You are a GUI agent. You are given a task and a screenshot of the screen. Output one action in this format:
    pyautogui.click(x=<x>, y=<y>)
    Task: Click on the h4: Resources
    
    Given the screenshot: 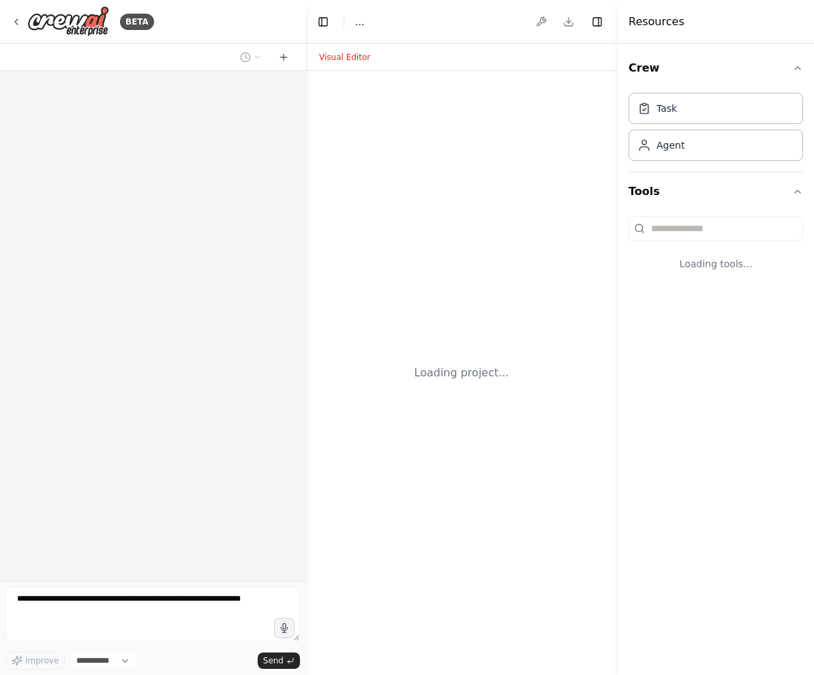 What is the action you would take?
    pyautogui.click(x=657, y=22)
    